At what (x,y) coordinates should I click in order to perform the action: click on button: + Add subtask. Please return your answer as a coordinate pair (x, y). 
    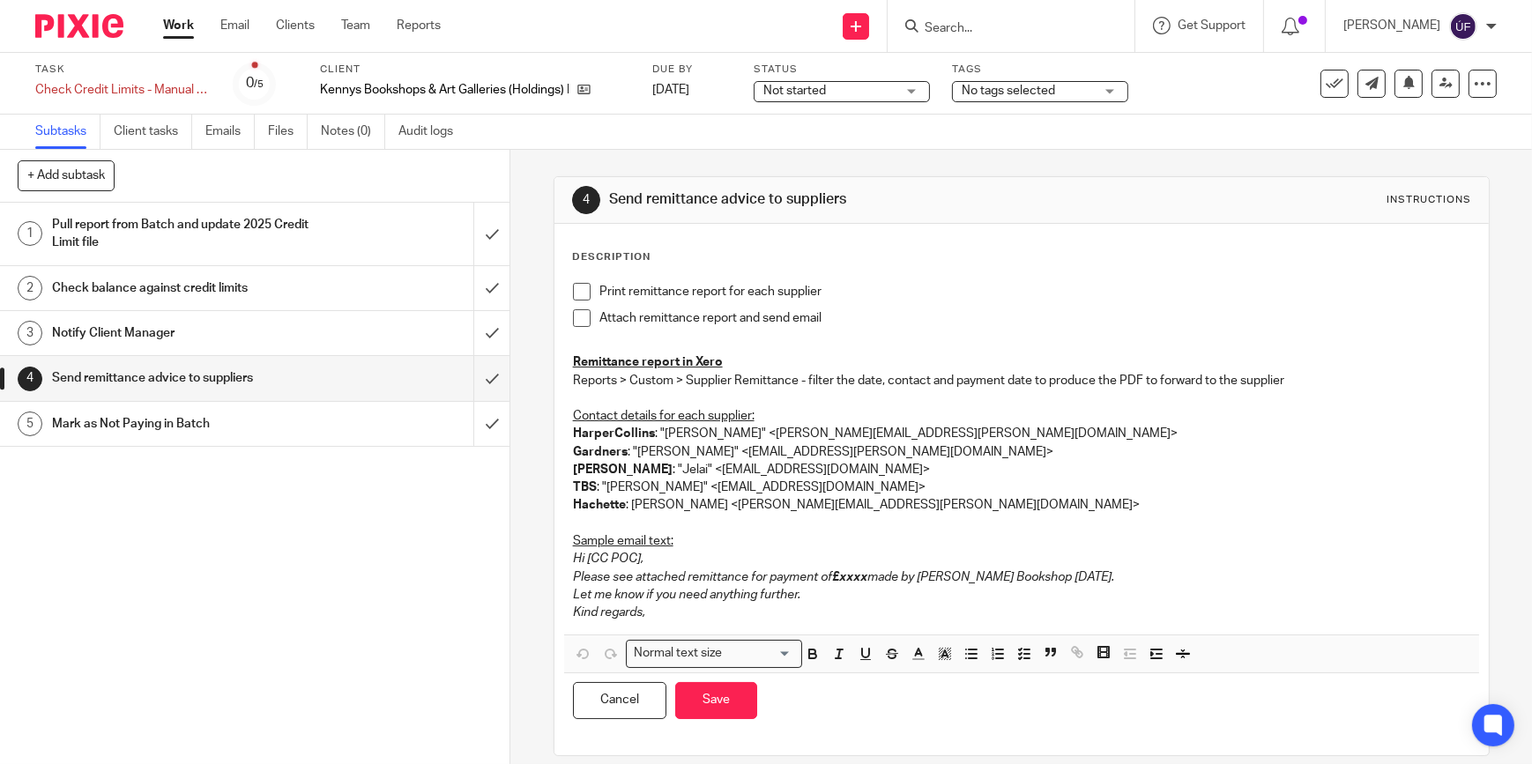
    Looking at the image, I should click on (66, 175).